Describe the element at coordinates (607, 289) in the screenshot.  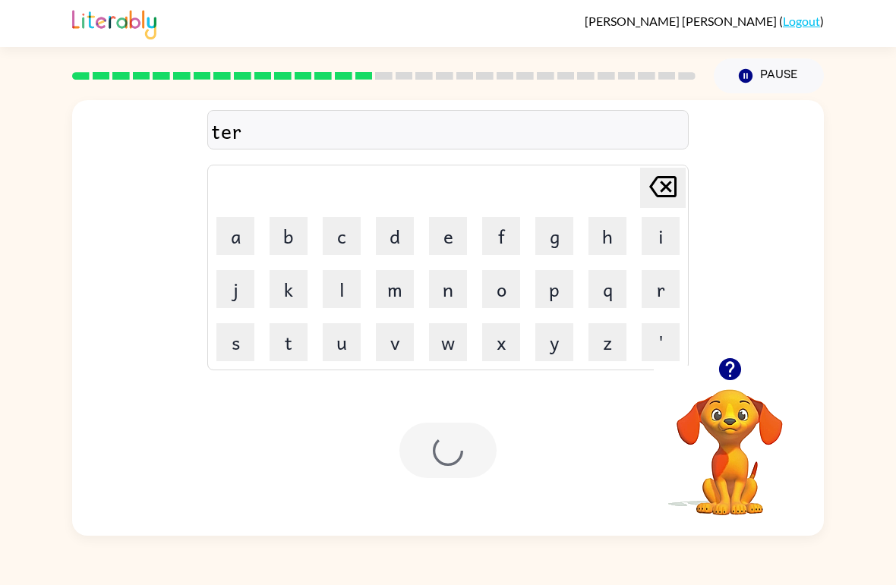
I see `button: q` at that location.